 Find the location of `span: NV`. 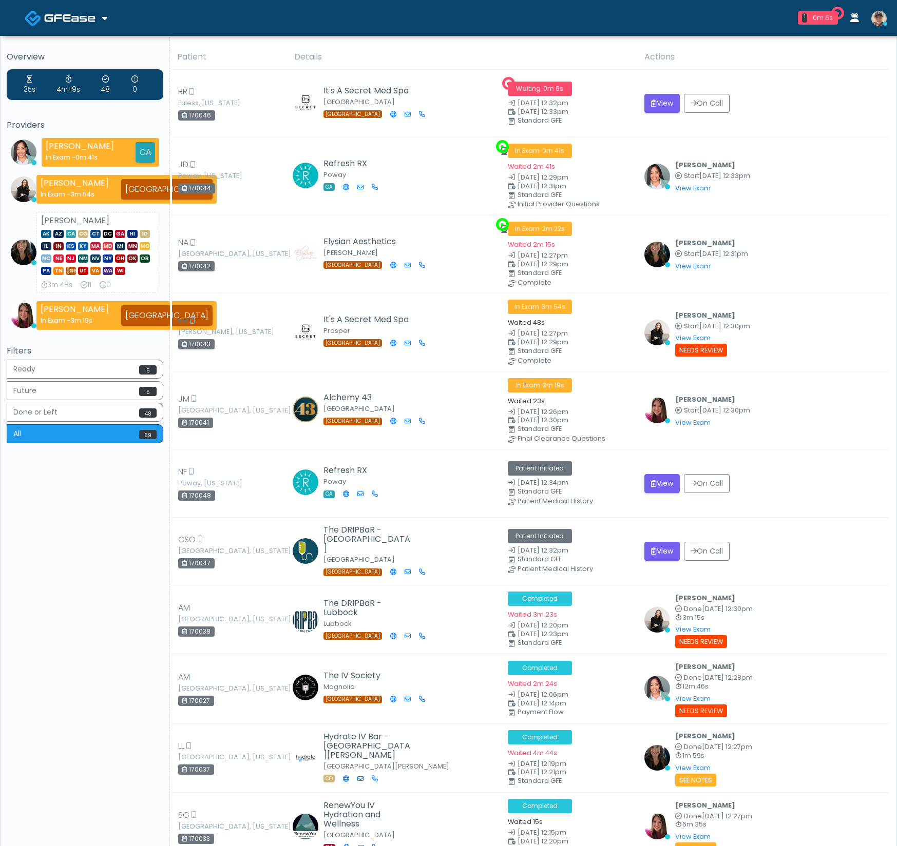

span: NV is located at coordinates (95, 259).